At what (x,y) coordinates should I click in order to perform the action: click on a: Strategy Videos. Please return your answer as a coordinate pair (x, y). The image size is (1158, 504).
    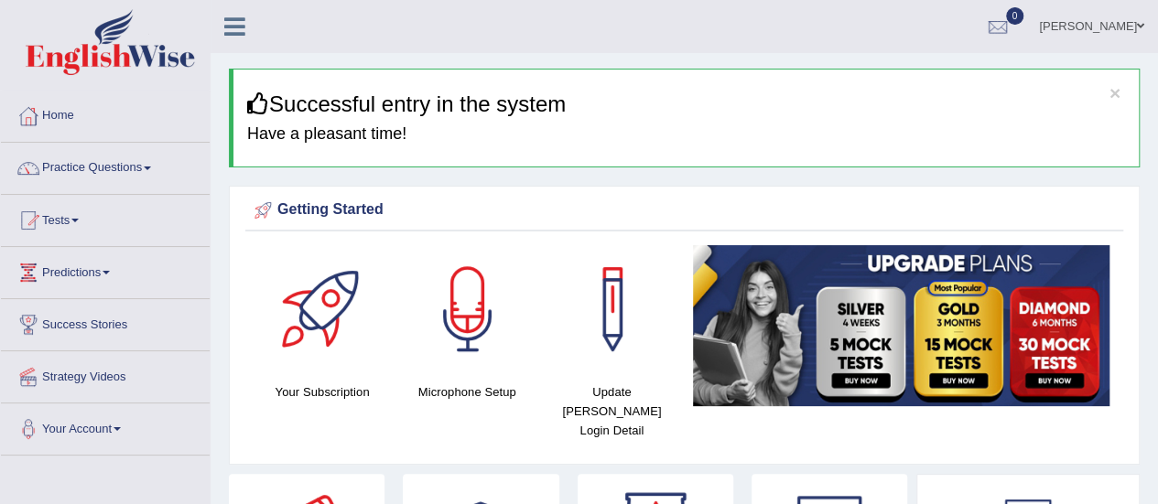
    Looking at the image, I should click on (105, 374).